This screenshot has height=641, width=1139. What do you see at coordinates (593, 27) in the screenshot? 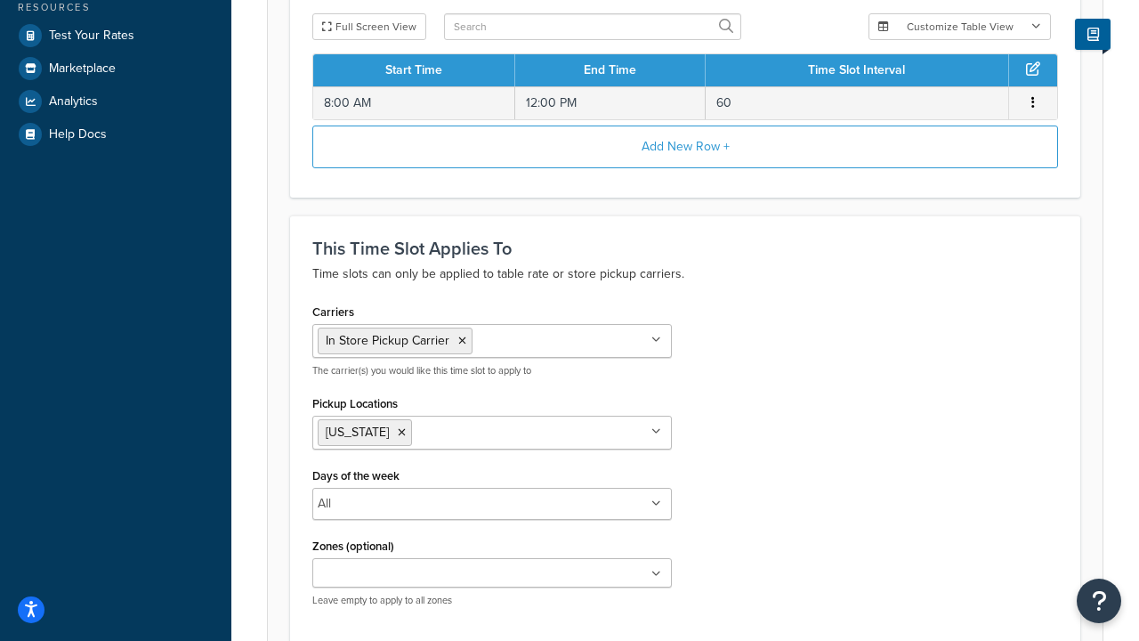
I see `input: Search` at bounding box center [593, 27].